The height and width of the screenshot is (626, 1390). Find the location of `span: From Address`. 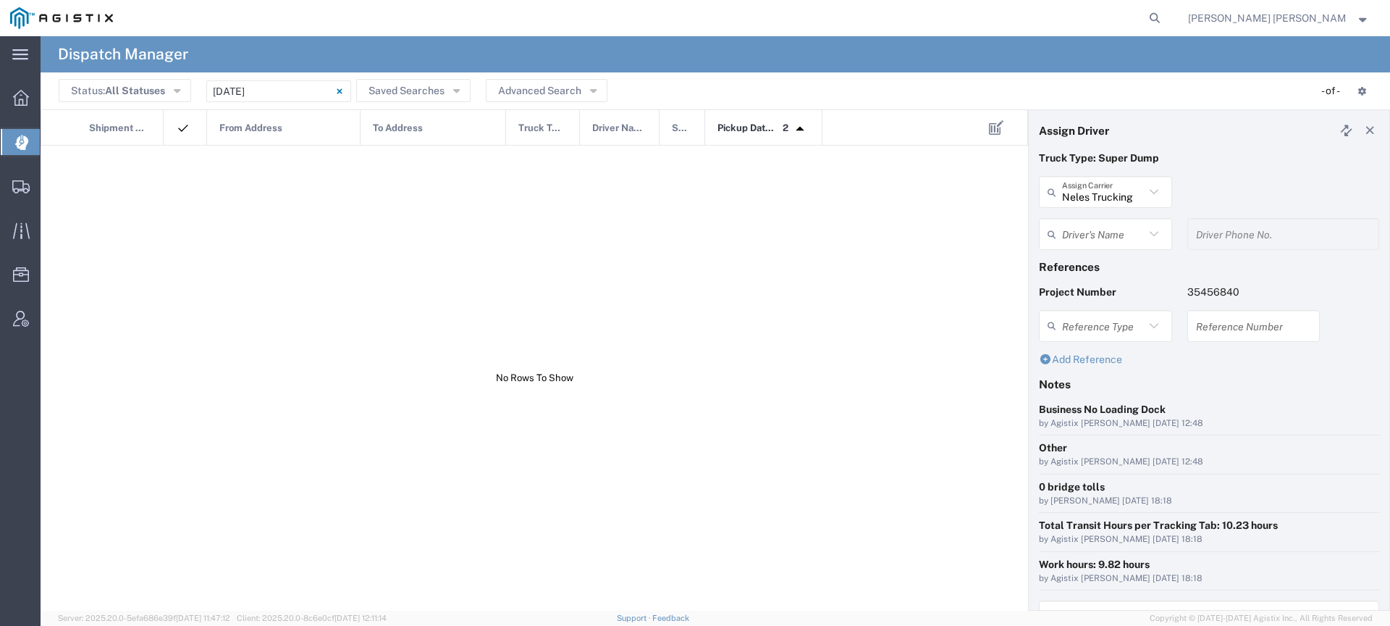

span: From Address is located at coordinates (251, 128).